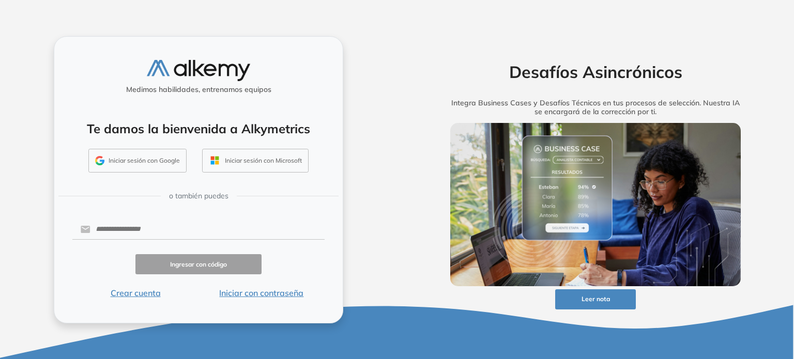  What do you see at coordinates (199, 196) in the screenshot?
I see `span: o también puedes` at bounding box center [199, 196].